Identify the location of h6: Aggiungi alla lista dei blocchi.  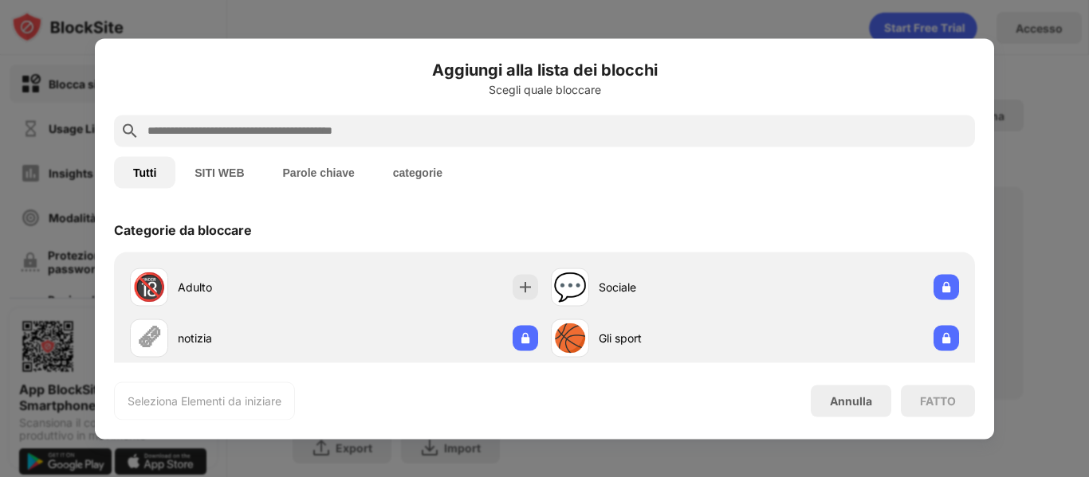
(544, 69).